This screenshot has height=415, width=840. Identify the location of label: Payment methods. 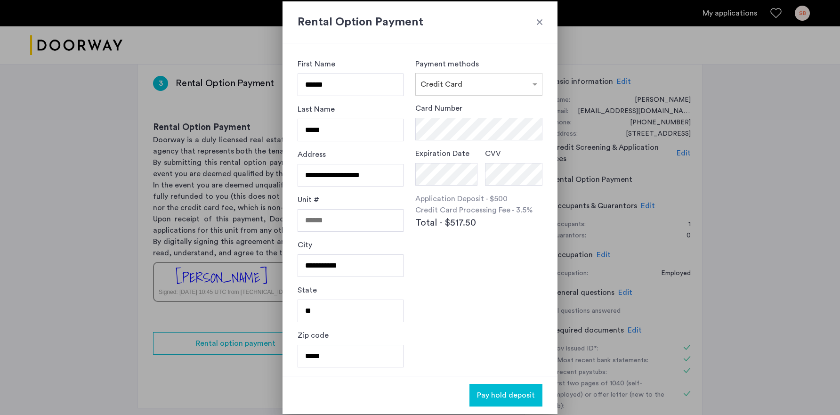
(447, 64).